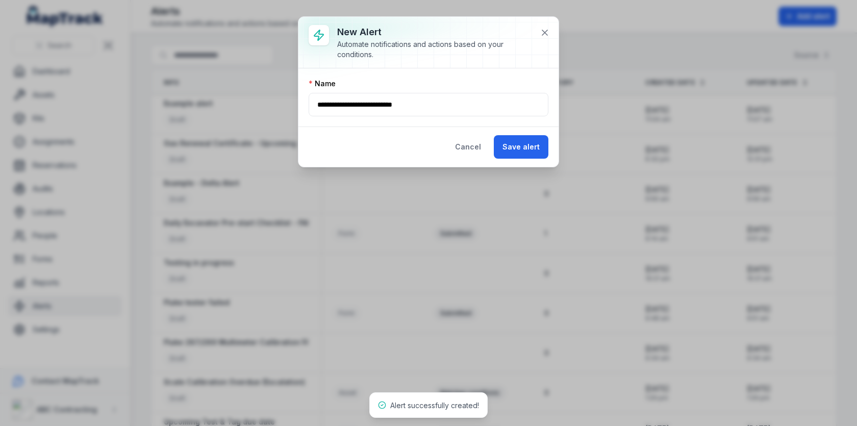 This screenshot has width=857, height=426. What do you see at coordinates (435, 32) in the screenshot?
I see `h3: New alert` at bounding box center [435, 32].